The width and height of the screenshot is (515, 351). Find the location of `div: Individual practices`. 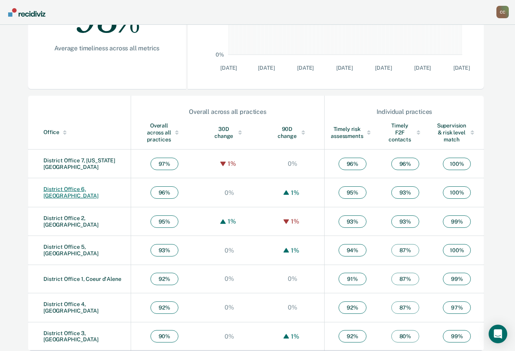

div: Individual practices is located at coordinates (404, 112).